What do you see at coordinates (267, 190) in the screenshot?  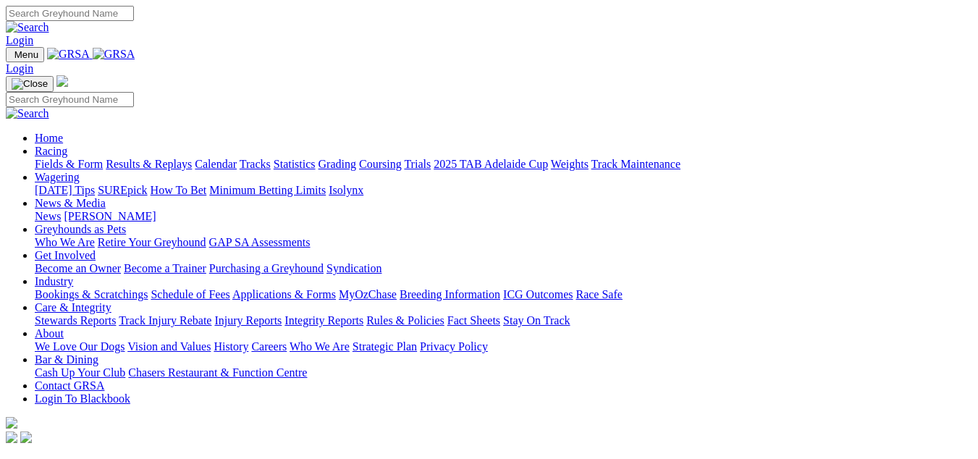 I see `a: Minimum Betting Limits` at bounding box center [267, 190].